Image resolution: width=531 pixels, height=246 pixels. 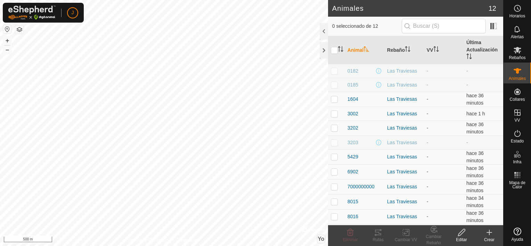 What do you see at coordinates (517, 58) in the screenshot?
I see `span: Rebaños` at bounding box center [517, 58].